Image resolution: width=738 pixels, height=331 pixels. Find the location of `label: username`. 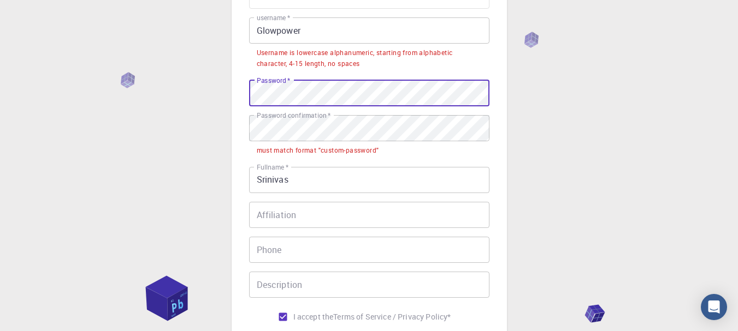

label: username is located at coordinates (273, 17).